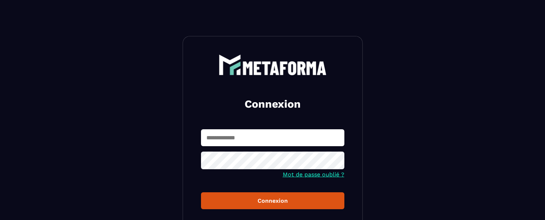 This screenshot has width=545, height=220. I want to click on a: logo, so click(273, 65).